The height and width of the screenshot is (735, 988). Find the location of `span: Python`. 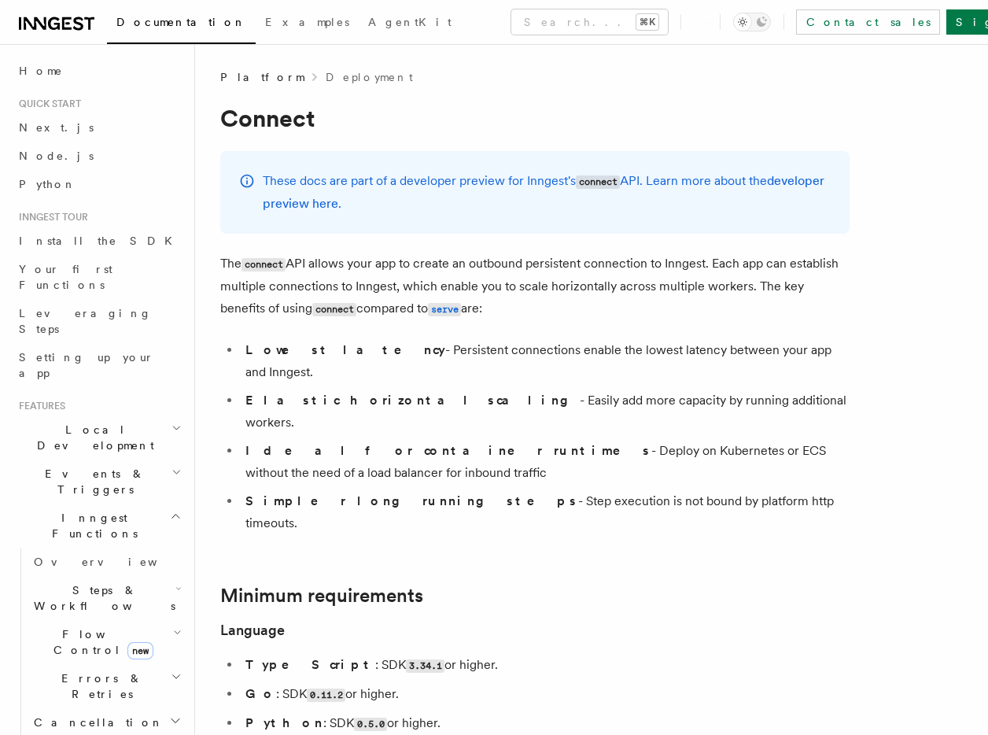

span: Python is located at coordinates (47, 184).